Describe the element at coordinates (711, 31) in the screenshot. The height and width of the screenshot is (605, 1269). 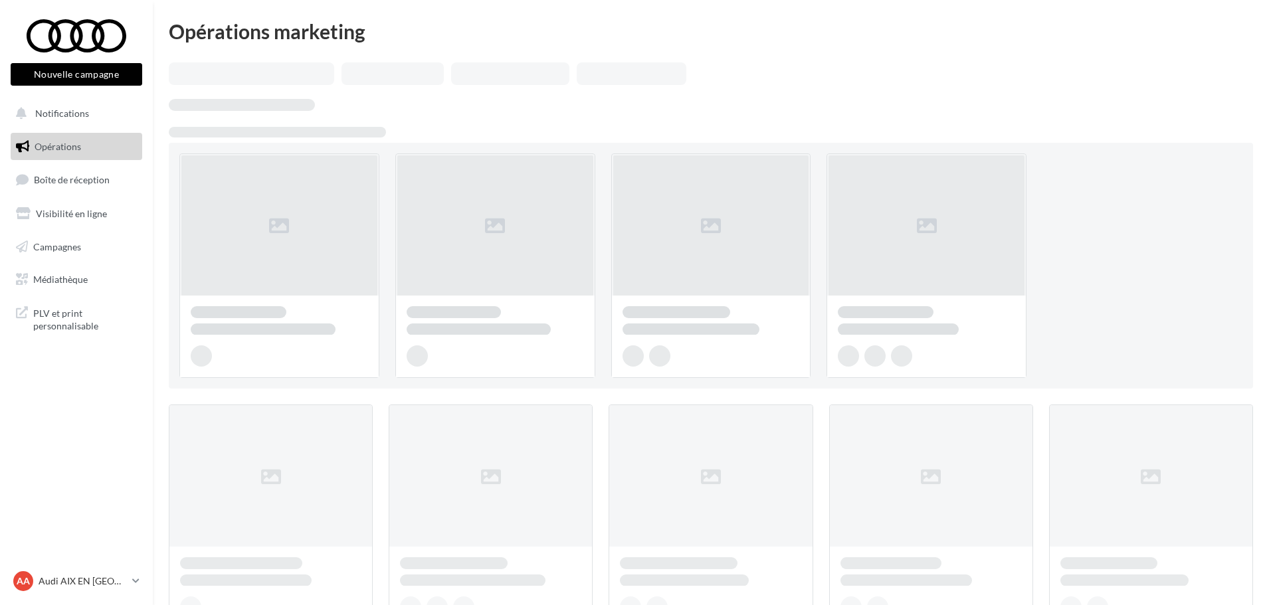
I see `div: Opérations marketing` at that location.